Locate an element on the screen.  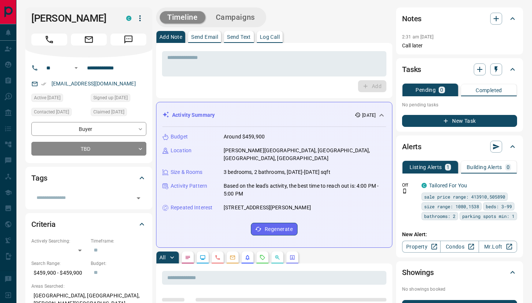
button: New Task is located at coordinates (460, 121).